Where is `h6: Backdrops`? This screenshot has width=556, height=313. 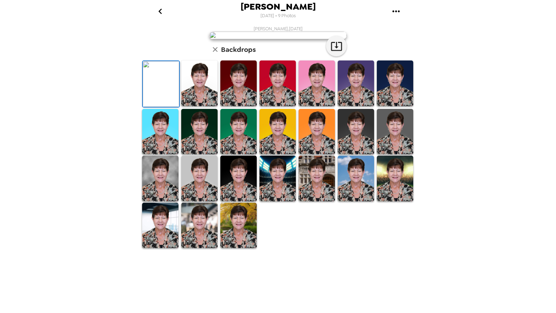 h6: Backdrops is located at coordinates (238, 49).